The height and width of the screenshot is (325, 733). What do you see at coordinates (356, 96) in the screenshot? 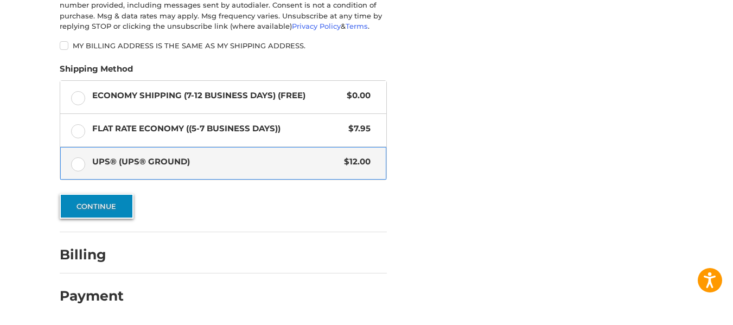
I see `span: $0.00` at bounding box center [356, 96].